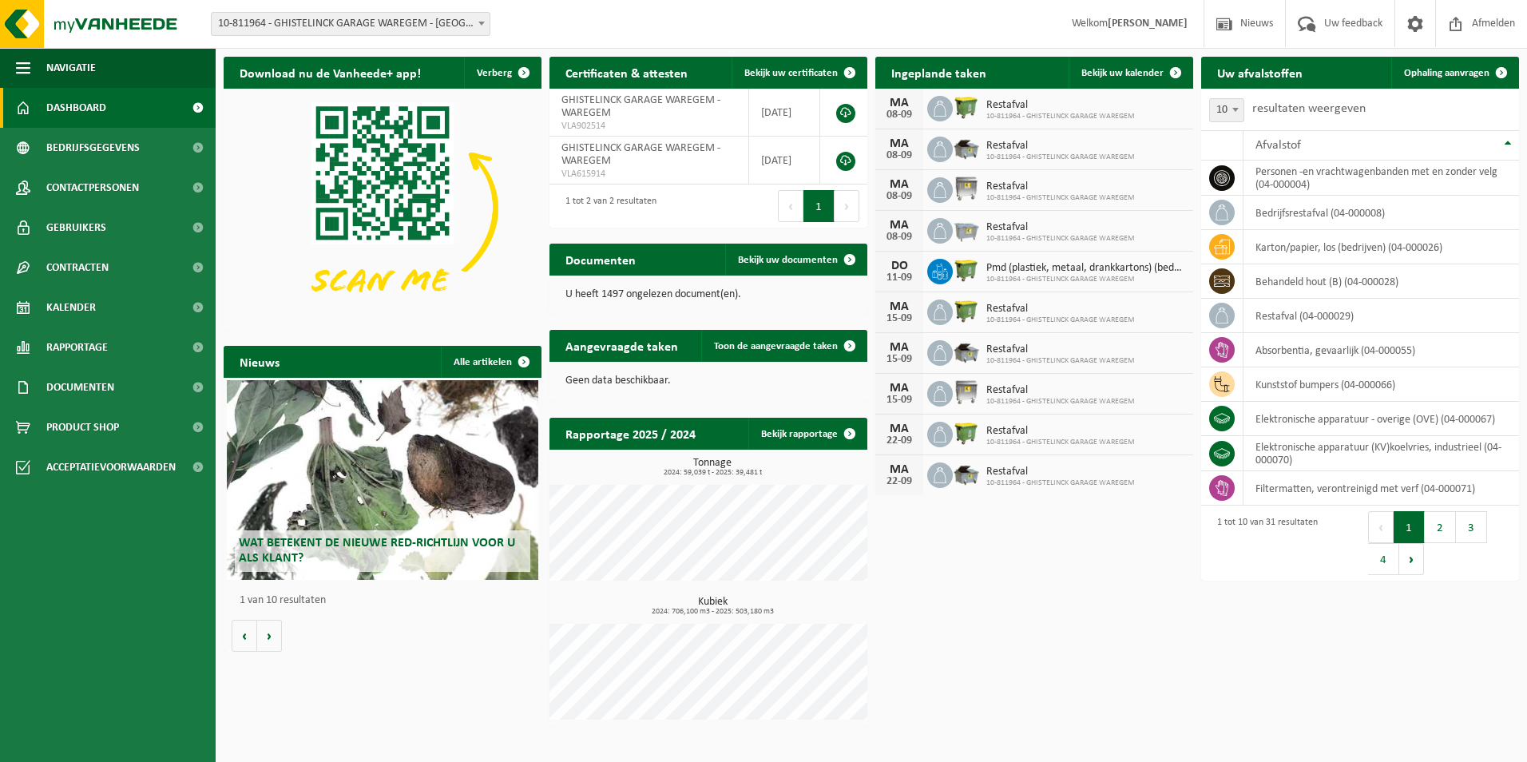  Describe the element at coordinates (712, 473) in the screenshot. I see `span: 2024: 59,039 t - 2025: 39,481 t` at that location.